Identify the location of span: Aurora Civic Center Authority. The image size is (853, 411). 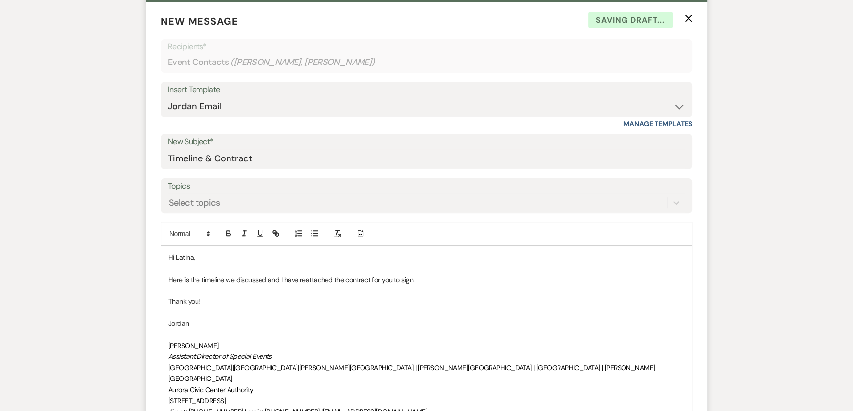
(211, 390).